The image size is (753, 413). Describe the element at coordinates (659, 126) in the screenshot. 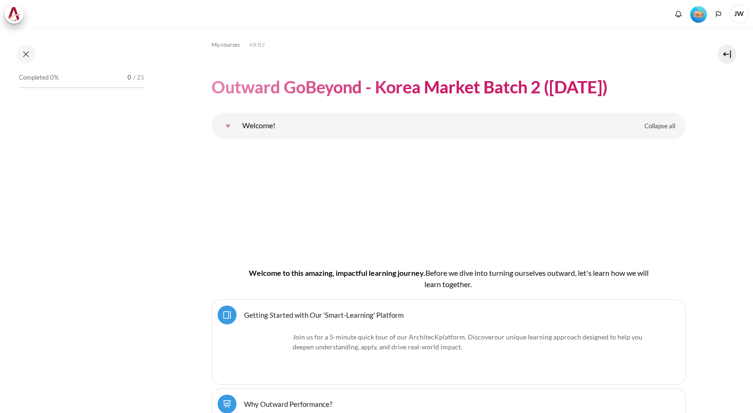

I see `a: Collapse all` at that location.